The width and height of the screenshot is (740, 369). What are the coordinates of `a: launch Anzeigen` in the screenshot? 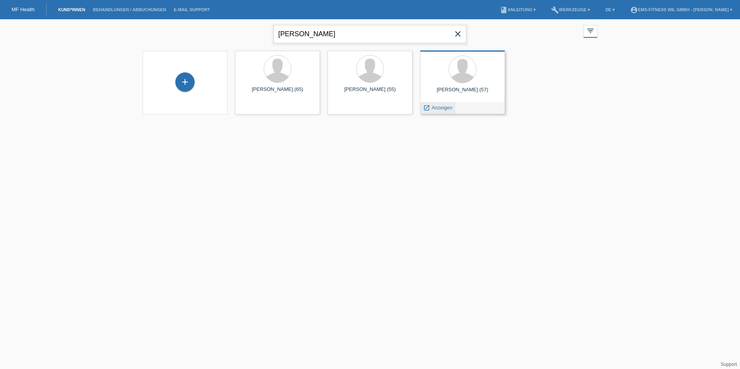 It's located at (438, 107).